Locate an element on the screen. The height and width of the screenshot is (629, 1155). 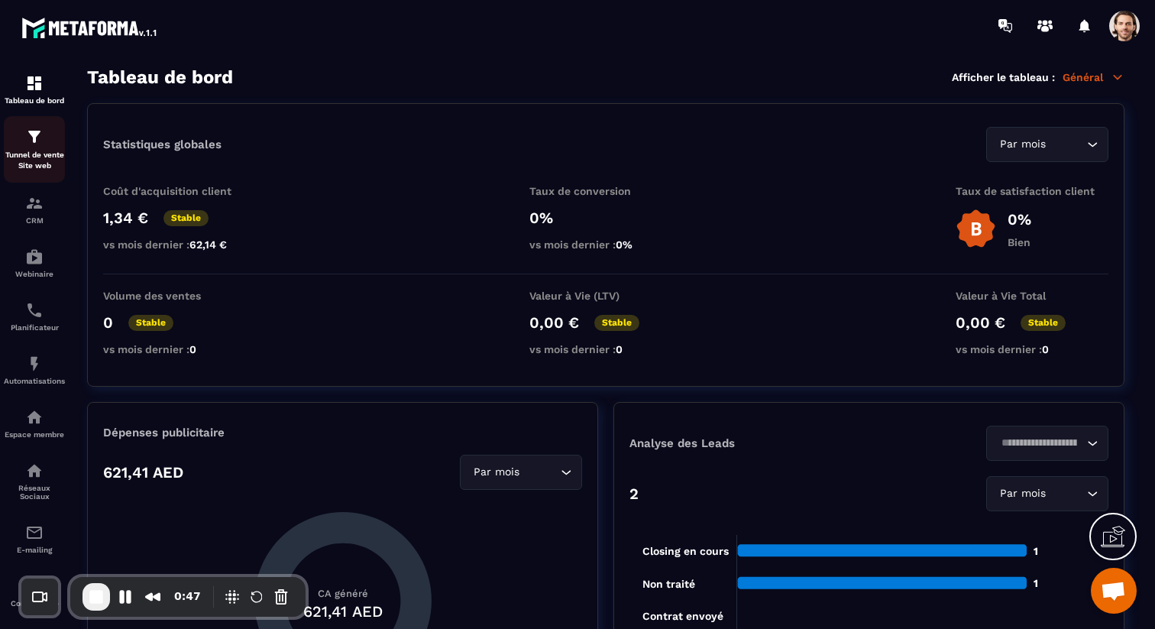
a: social-networksocial-networkRéseaux Sociaux is located at coordinates (34, 480).